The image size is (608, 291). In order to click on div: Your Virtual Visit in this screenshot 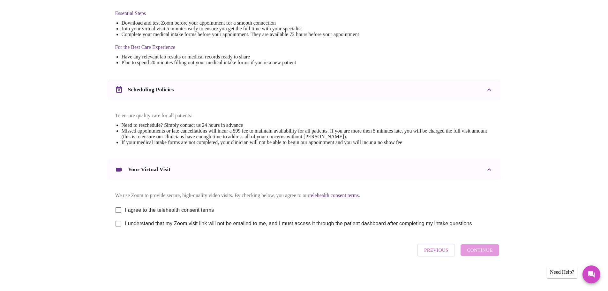, I will do `click(304, 169)`.